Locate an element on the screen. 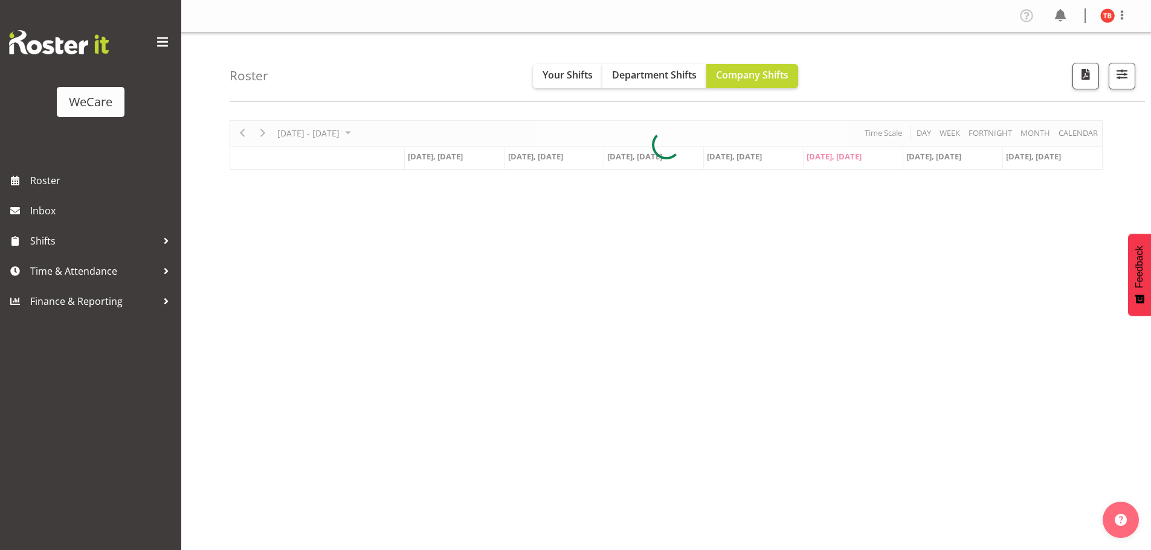 Image resolution: width=1151 pixels, height=550 pixels. span: Company Shifts is located at coordinates (752, 75).